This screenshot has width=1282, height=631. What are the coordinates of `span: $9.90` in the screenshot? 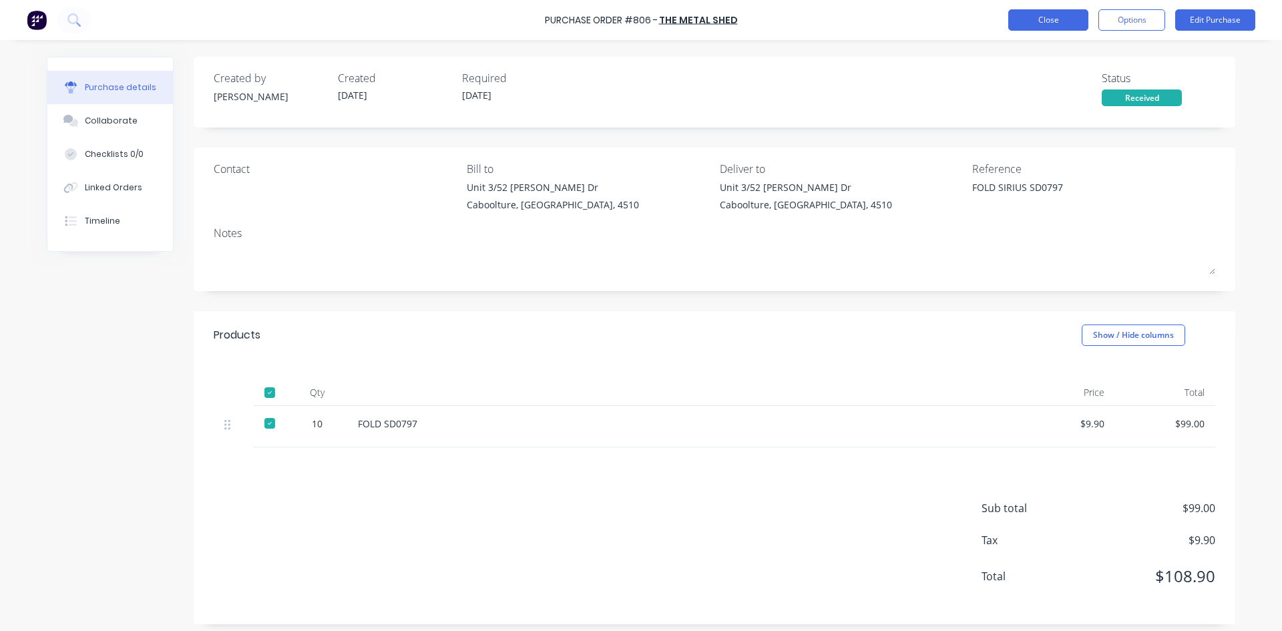 It's located at (1149, 540).